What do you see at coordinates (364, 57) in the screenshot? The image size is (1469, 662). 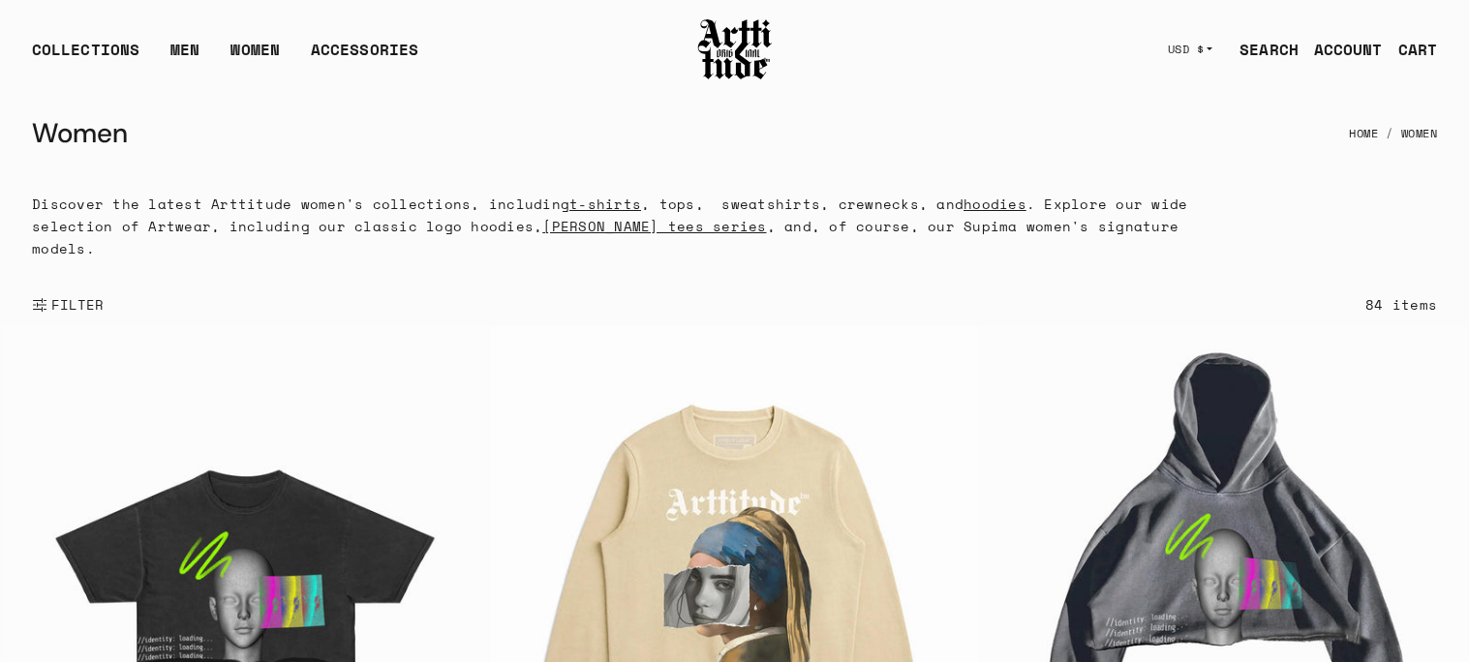 I see `div: ACCESSORIES` at bounding box center [364, 57].